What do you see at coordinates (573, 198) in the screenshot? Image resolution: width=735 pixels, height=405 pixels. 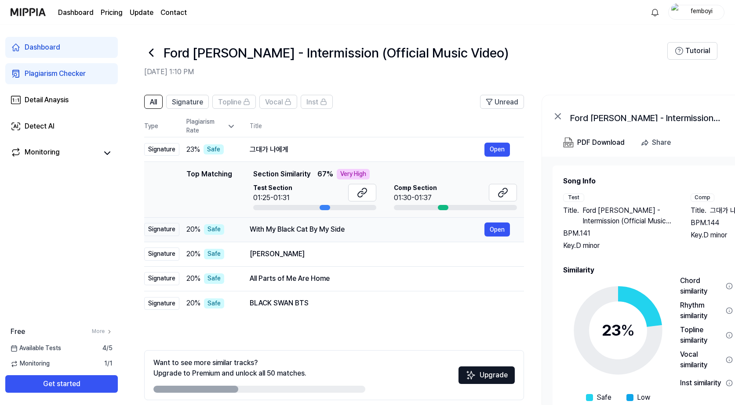 I see `div: Test` at bounding box center [573, 198].